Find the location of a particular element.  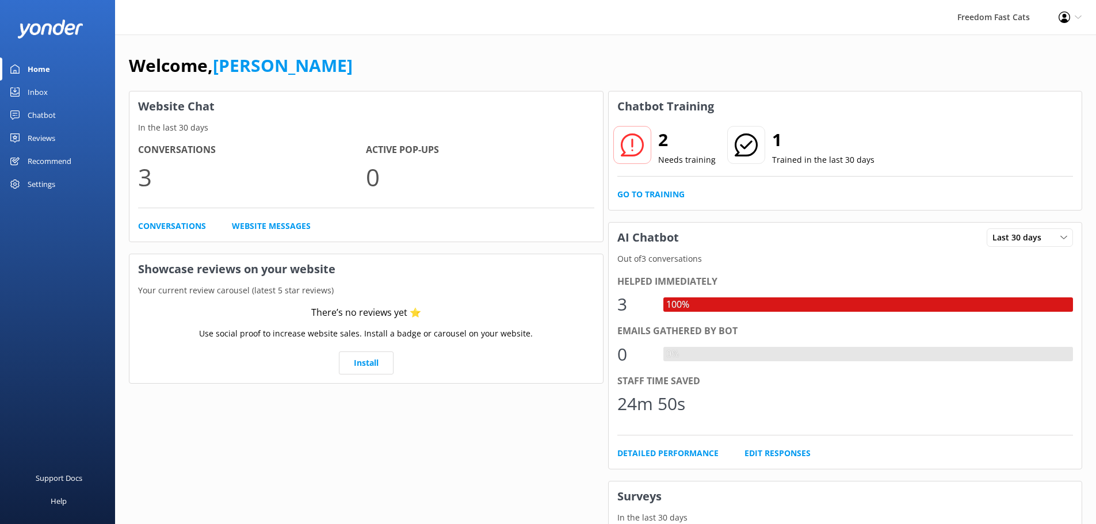

p: Your current review carousel (latest 5 star reviews) is located at coordinates (366, 290).